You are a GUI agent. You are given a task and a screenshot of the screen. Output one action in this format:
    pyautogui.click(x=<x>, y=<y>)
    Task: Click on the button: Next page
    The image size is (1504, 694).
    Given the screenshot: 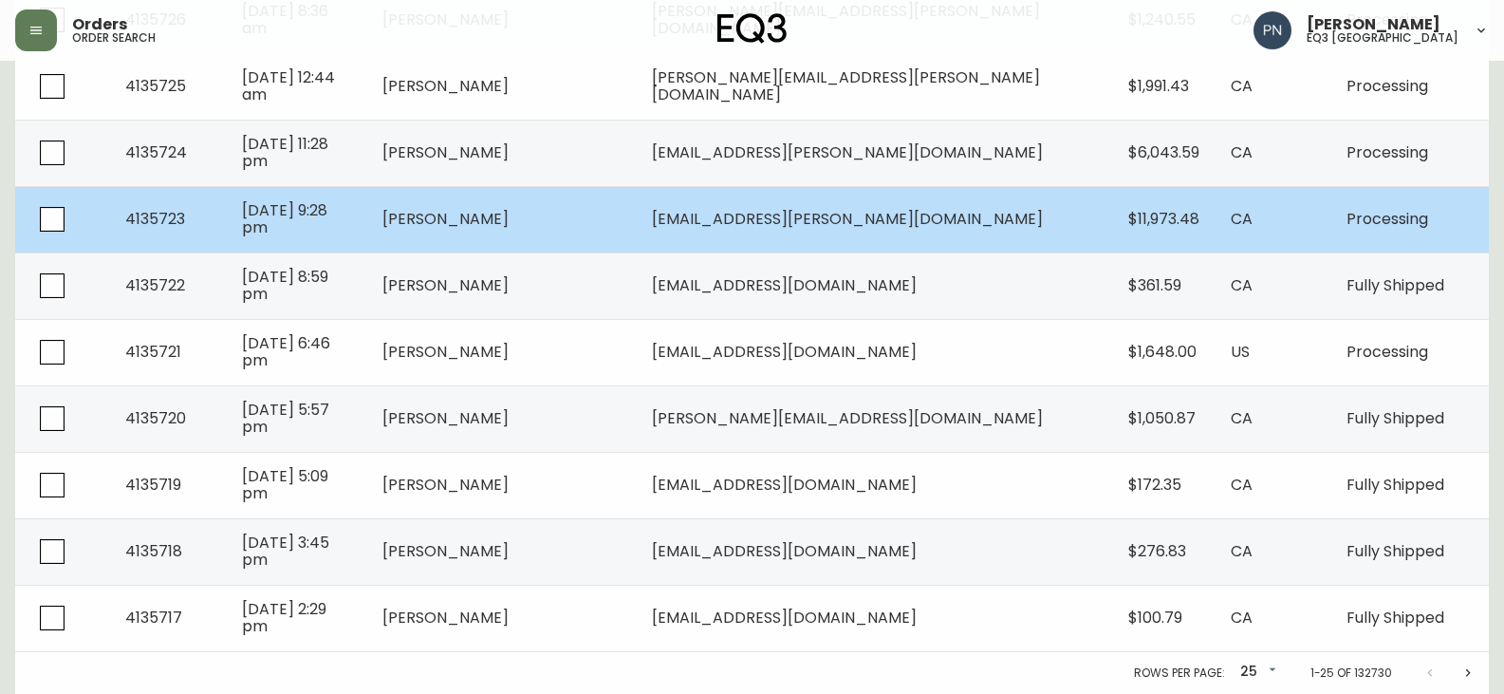 What is the action you would take?
    pyautogui.click(x=1468, y=673)
    